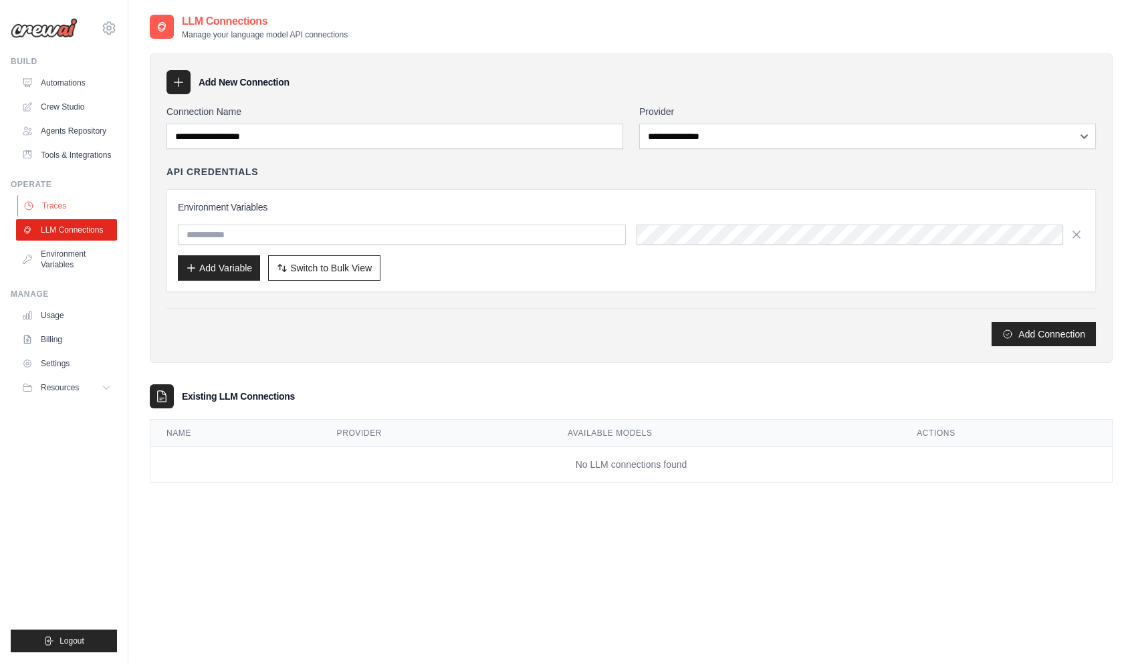  What do you see at coordinates (72, 641) in the screenshot?
I see `span: Logout` at bounding box center [72, 641].